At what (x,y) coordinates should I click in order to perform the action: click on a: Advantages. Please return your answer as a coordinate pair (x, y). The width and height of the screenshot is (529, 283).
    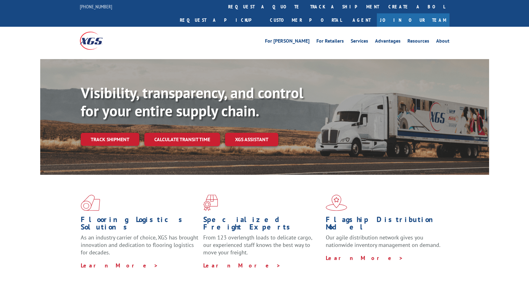
    Looking at the image, I should click on (387, 42).